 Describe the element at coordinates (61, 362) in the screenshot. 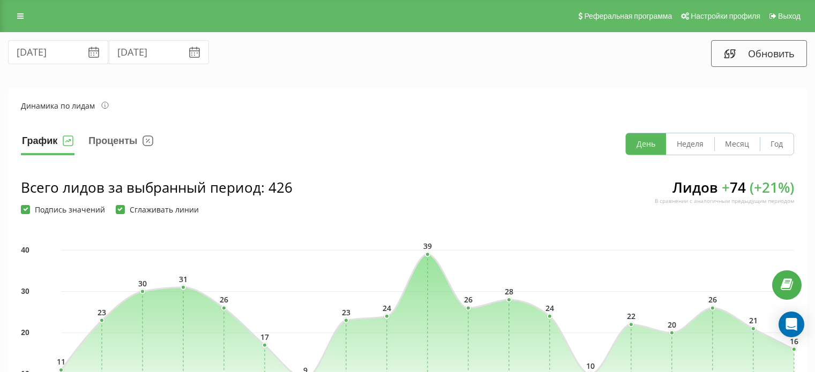

I see `text: 11` at that location.